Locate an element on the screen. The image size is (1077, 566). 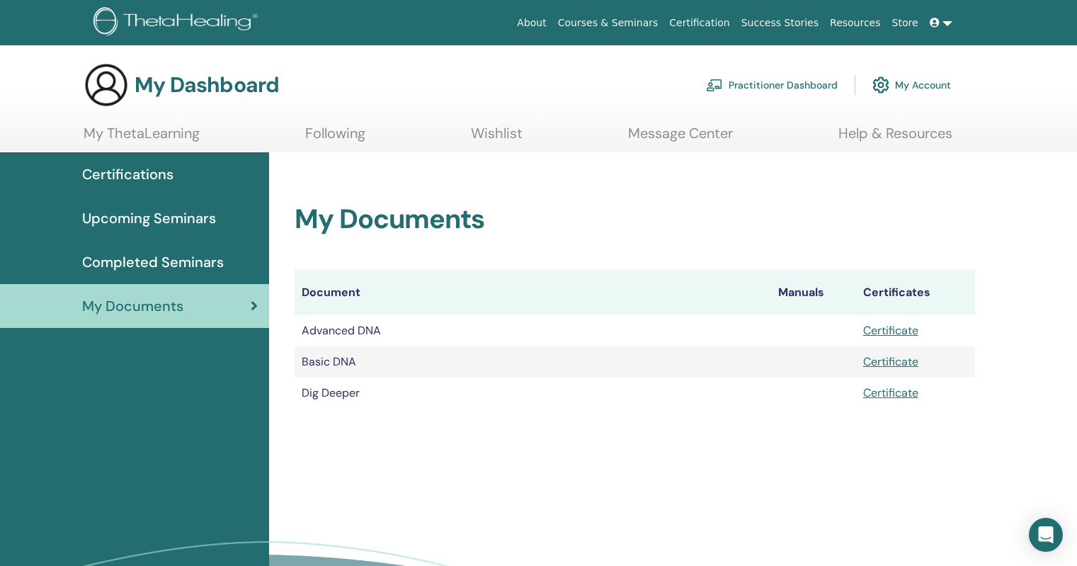
span: Certifications is located at coordinates (127, 174).